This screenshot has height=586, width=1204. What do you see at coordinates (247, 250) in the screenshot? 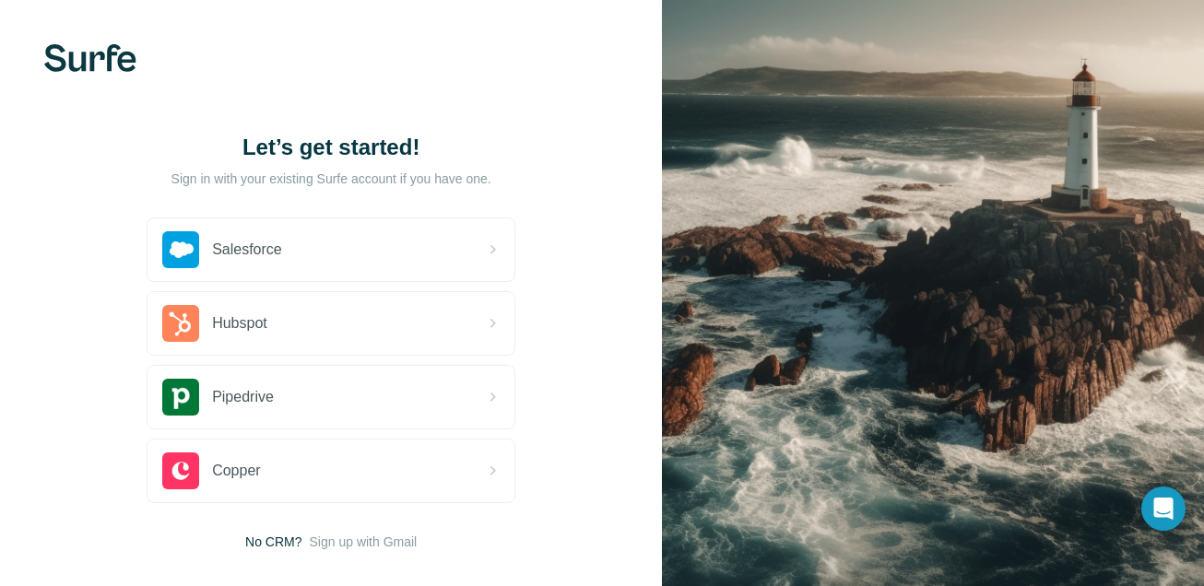
I see `span: Salesforce` at bounding box center [247, 250].